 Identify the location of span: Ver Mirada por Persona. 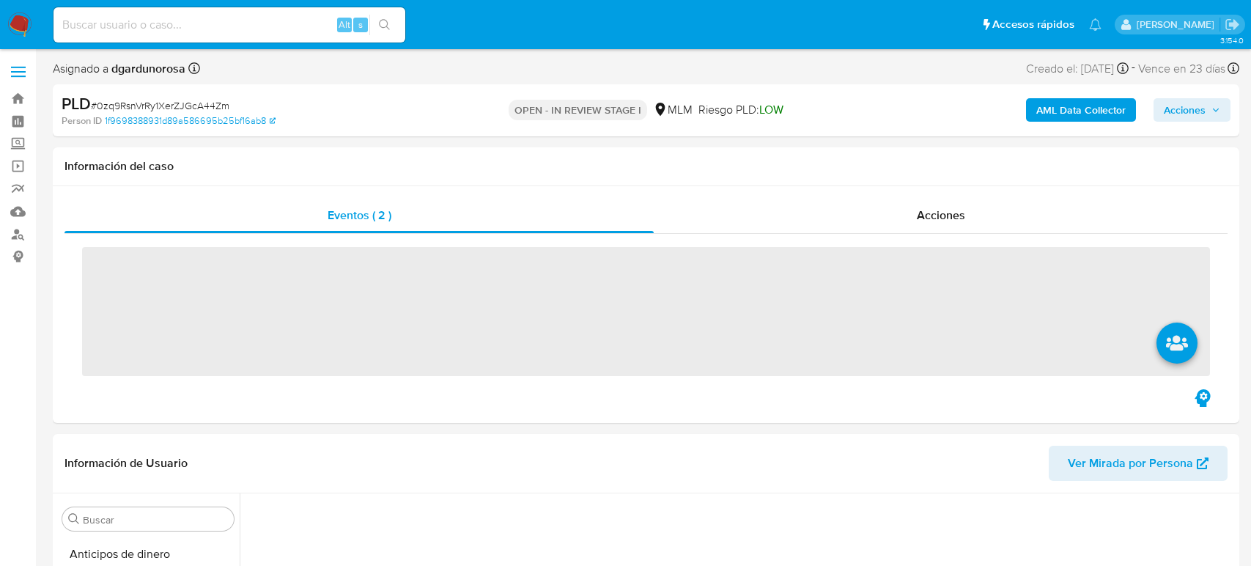
(1130, 463).